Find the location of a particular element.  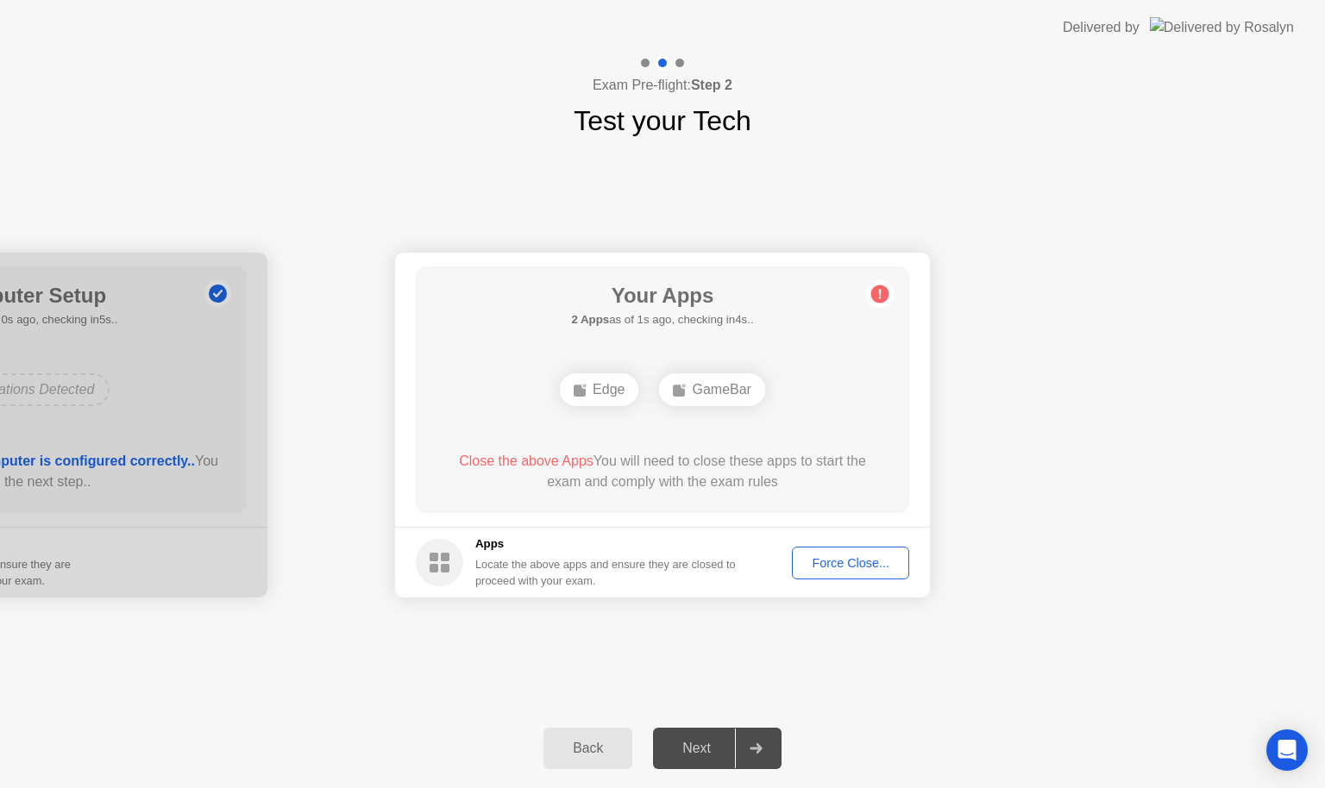

b: 2 Apps is located at coordinates (590, 319).